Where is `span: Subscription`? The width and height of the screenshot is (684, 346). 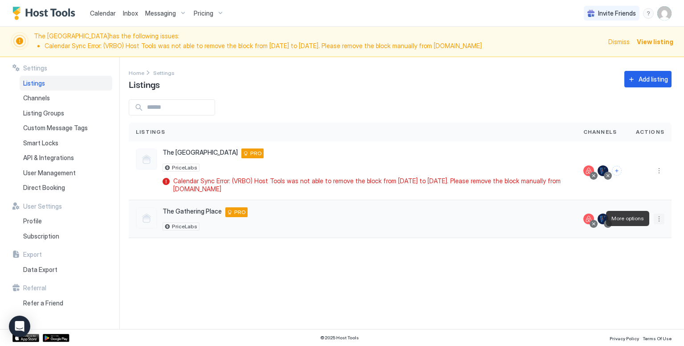
span: Subscription is located at coordinates (41, 236).